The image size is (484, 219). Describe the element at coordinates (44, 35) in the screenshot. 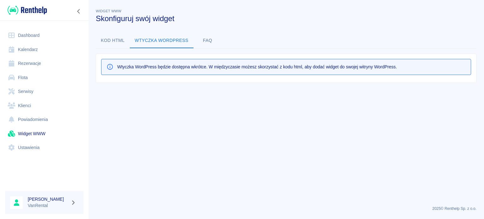

I see `a: Dashboard` at that location.